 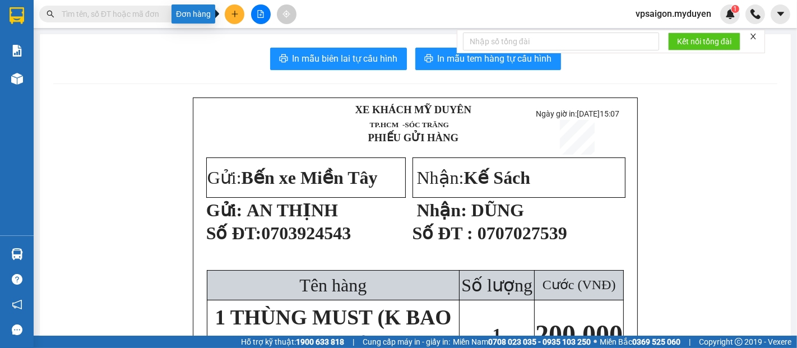 What do you see at coordinates (224, 210) in the screenshot?
I see `strong: Gửi:` at bounding box center [224, 210].